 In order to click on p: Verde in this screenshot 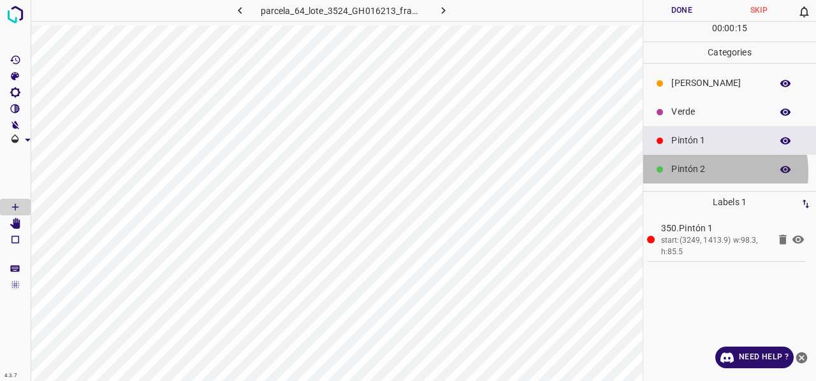, I will do `click(718, 112)`.